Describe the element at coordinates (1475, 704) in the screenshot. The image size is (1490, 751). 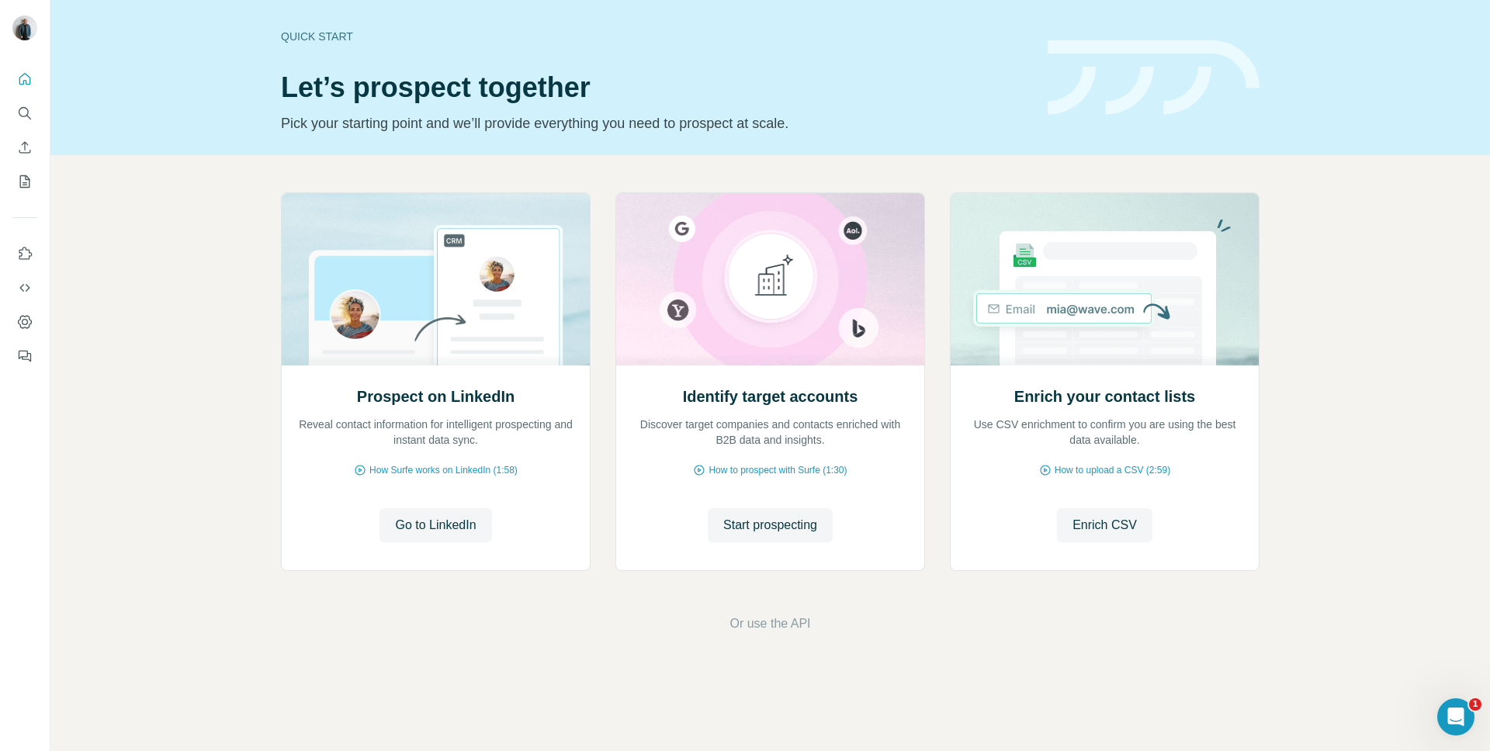
I see `span: 1` at that location.